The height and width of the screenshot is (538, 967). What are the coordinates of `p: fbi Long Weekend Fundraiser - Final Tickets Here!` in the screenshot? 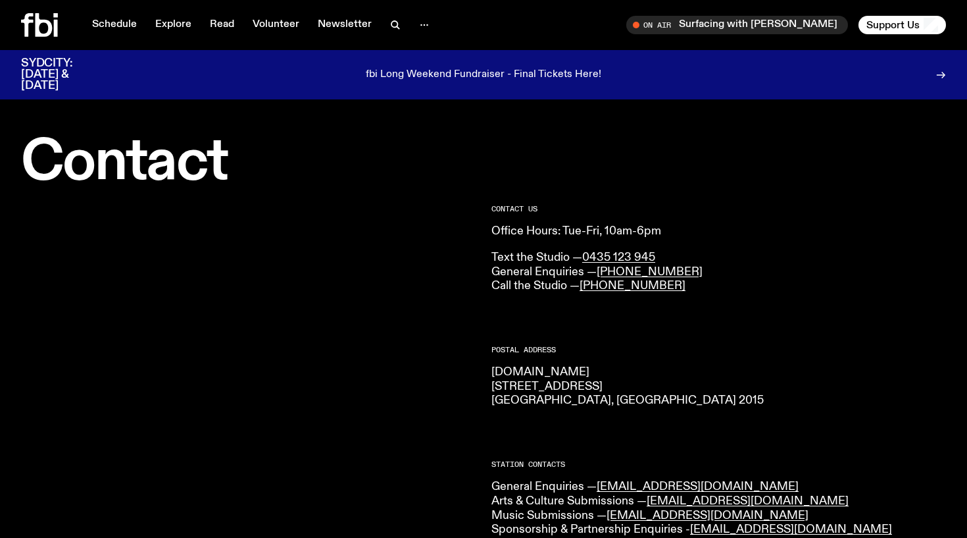 It's located at (484, 75).